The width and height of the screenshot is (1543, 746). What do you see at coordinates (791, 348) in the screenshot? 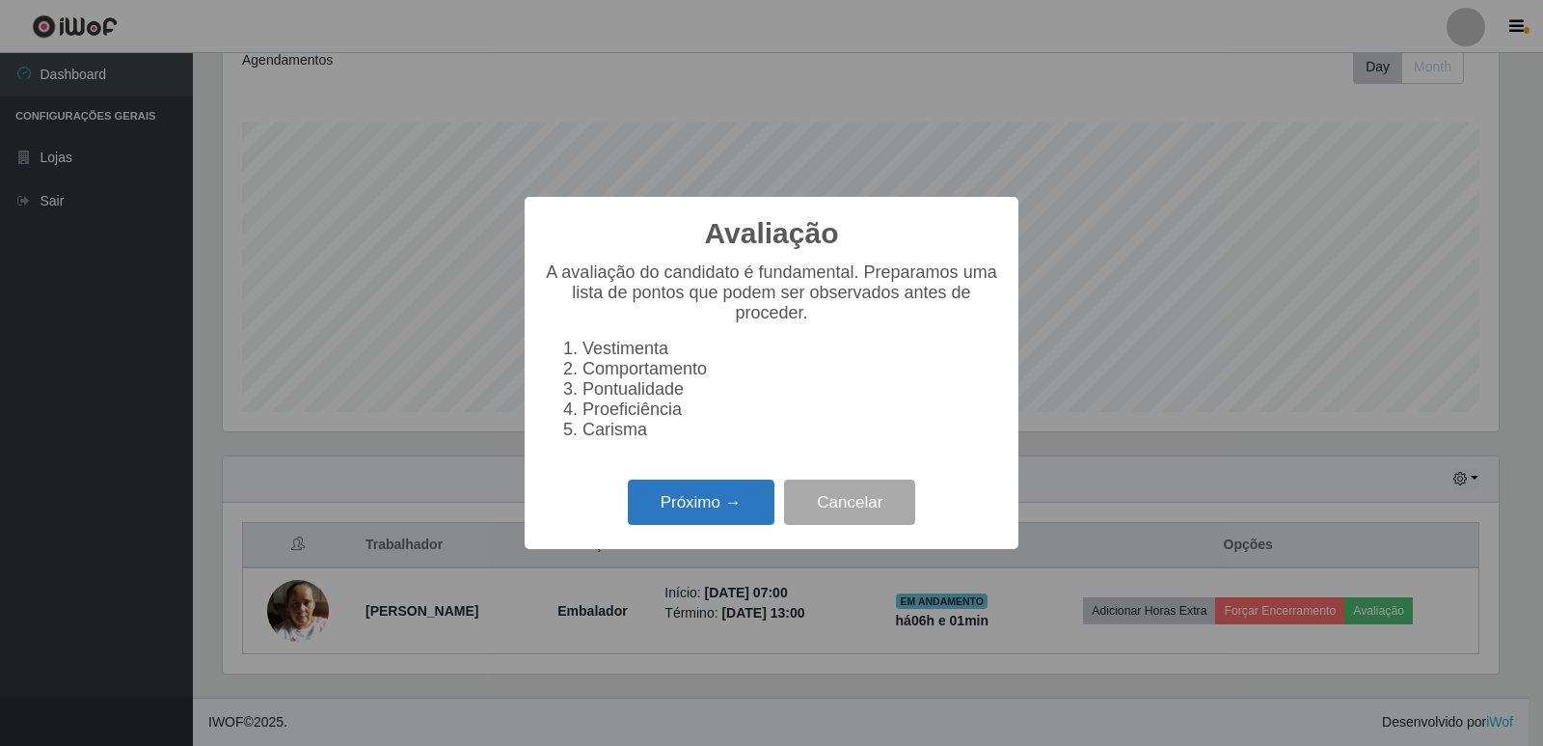
I see `li: Vestimenta` at bounding box center [791, 348].